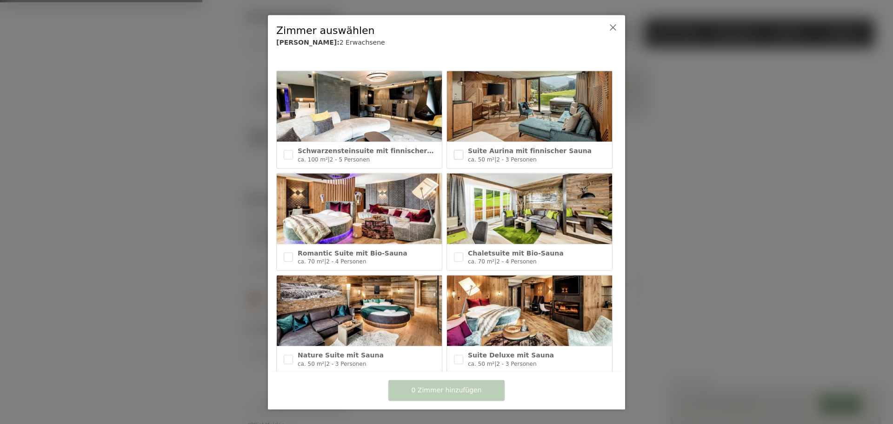  Describe the element at coordinates (350, 159) in the screenshot. I see `span: 2 - 5 Personen` at that location.